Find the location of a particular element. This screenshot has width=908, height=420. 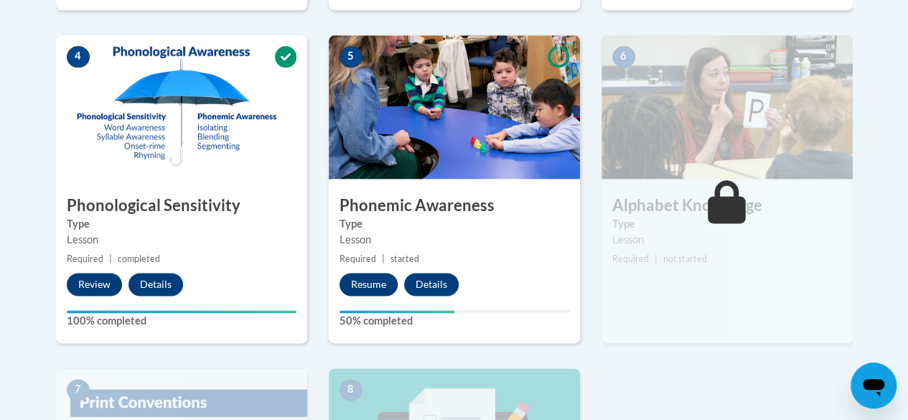

h3: Alphabet Knowledge is located at coordinates (727, 205).